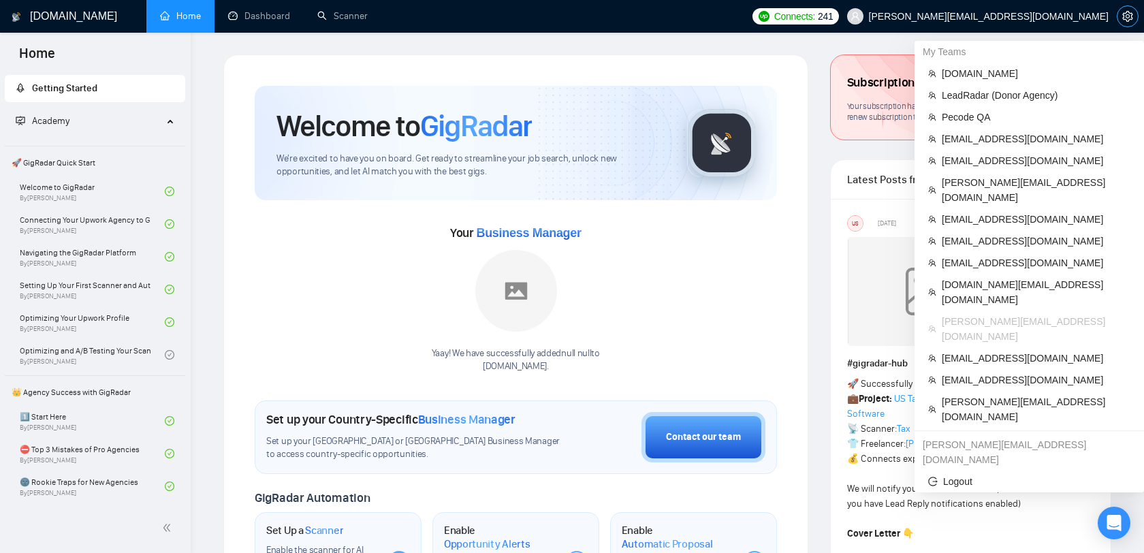 The height and width of the screenshot is (553, 1144). What do you see at coordinates (875, 398) in the screenshot?
I see `strong: Project:` at bounding box center [875, 398].